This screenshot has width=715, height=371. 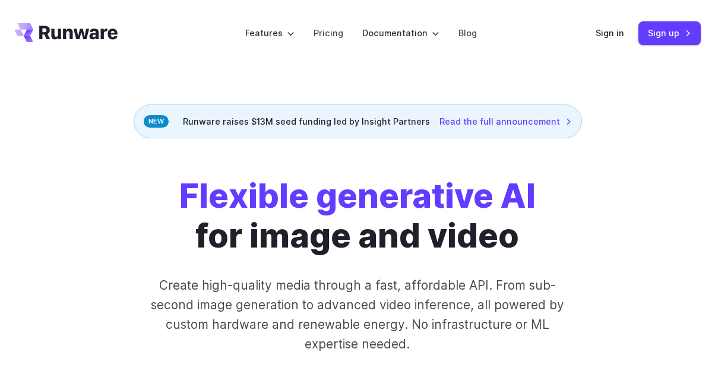 I want to click on a: Pricing, so click(x=328, y=33).